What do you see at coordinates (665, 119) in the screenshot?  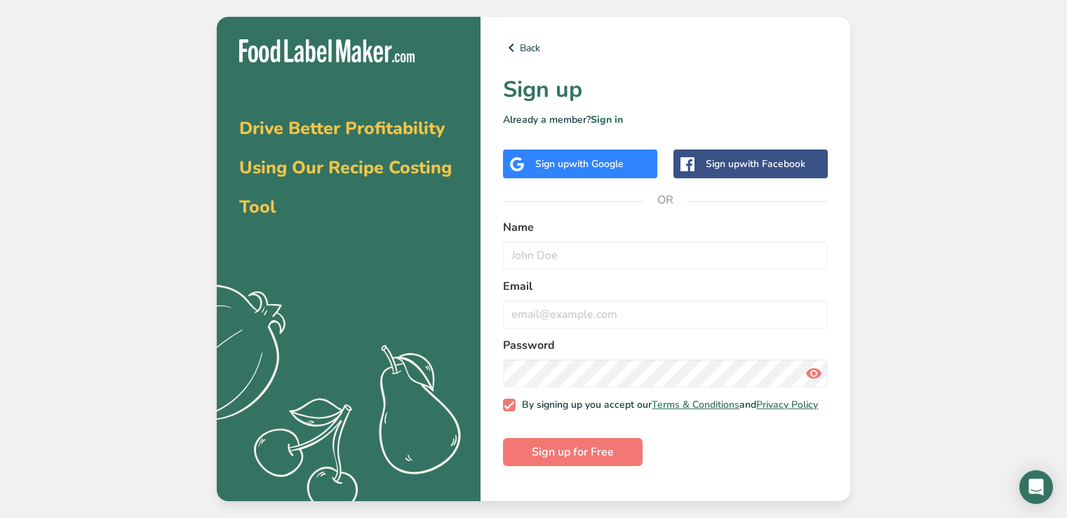 I see `p: Already a member?` at bounding box center [665, 119].